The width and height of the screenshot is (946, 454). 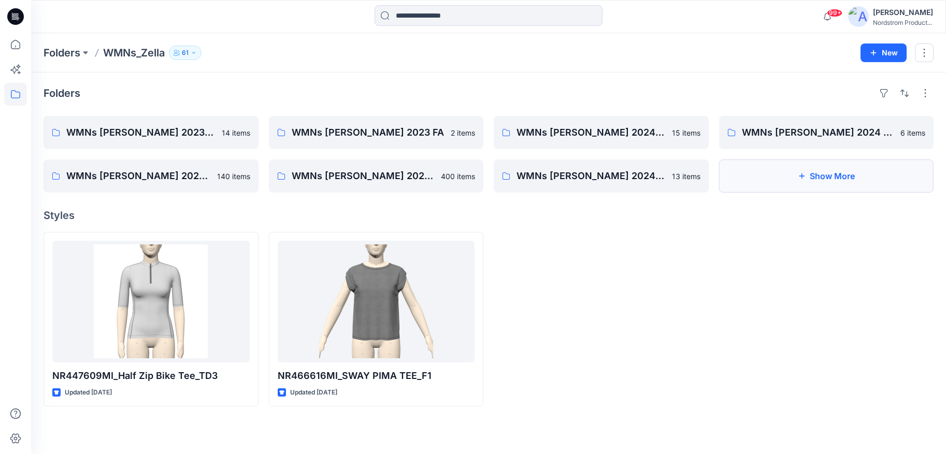 I want to click on p: 400 items, so click(x=458, y=176).